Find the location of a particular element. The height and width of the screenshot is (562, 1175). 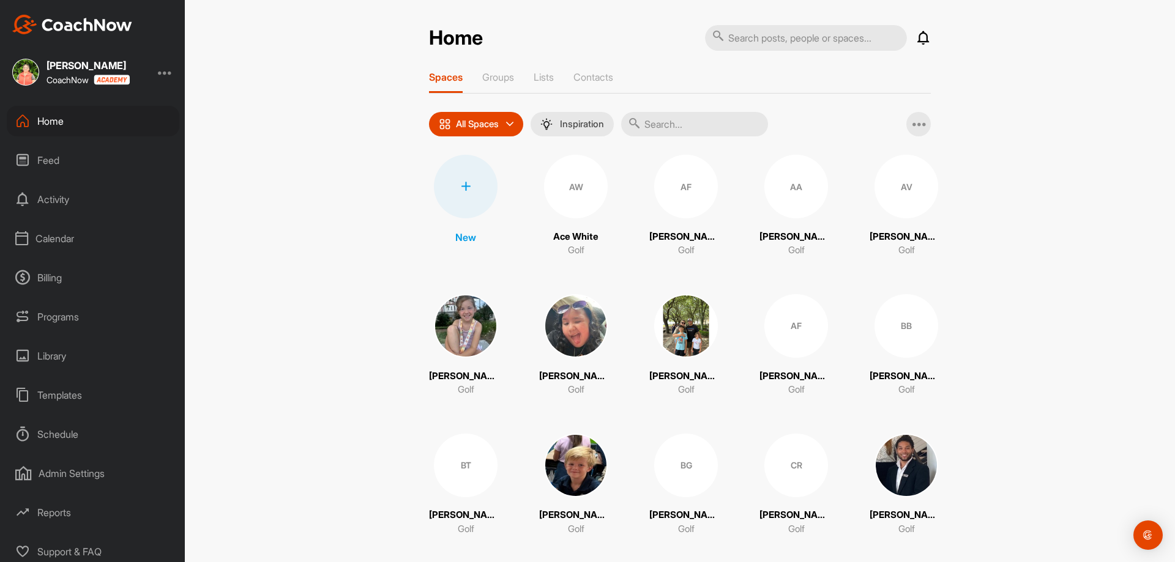

div: Programs is located at coordinates (93, 317).